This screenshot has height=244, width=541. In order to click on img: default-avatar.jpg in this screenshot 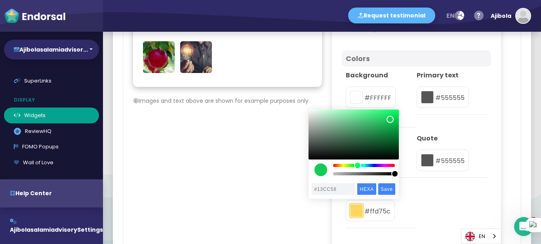, I will do `click(523, 16)`.